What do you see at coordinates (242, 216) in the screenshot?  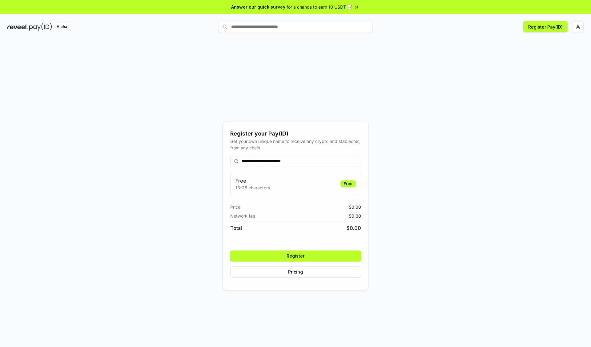 I see `span: Network fee` at bounding box center [242, 216].